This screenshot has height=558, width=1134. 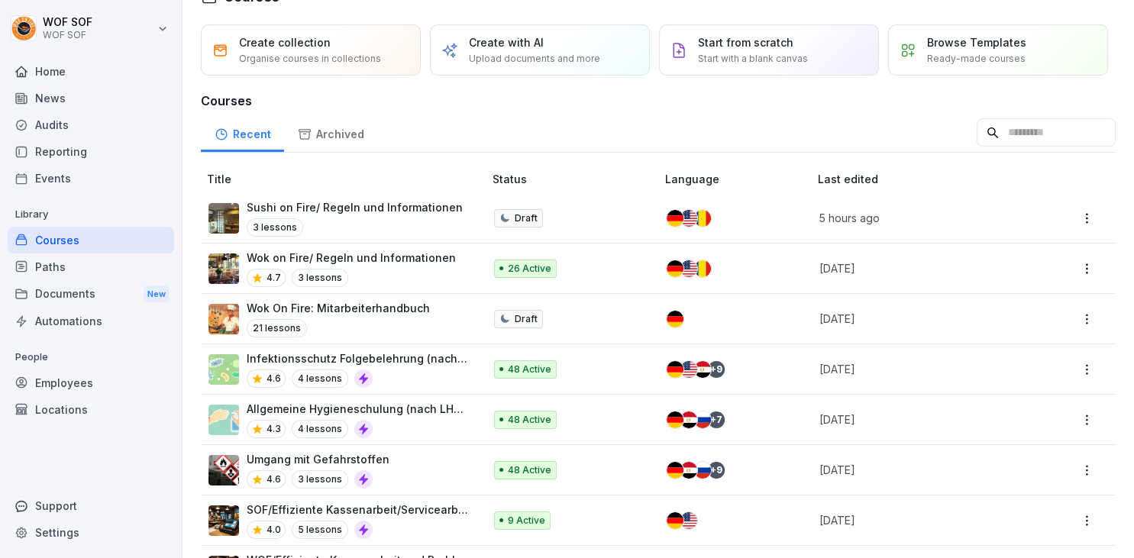 I want to click on p: 5 hours ago, so click(x=920, y=218).